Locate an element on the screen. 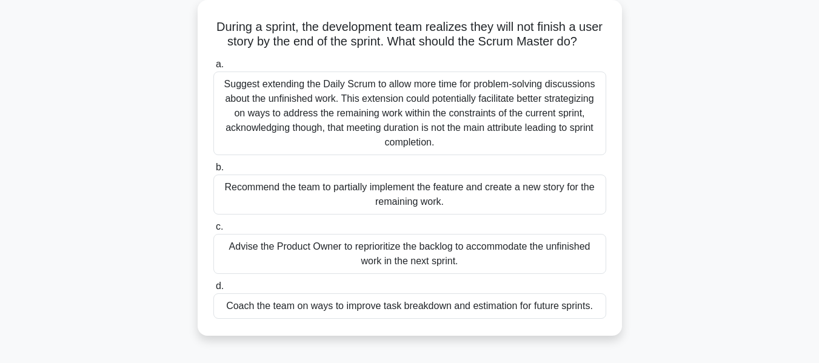  span: c. is located at coordinates (219, 226).